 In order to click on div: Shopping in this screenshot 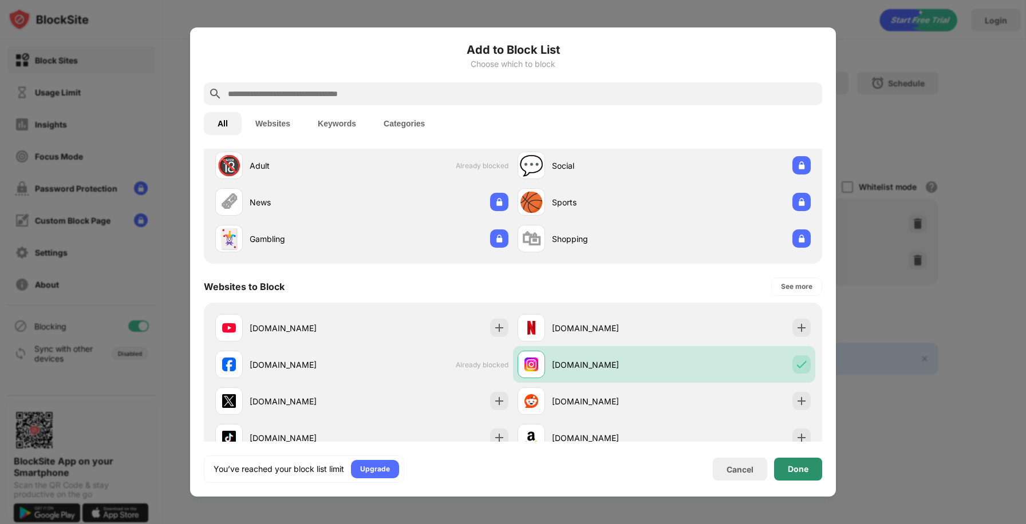, I will do `click(608, 239)`.